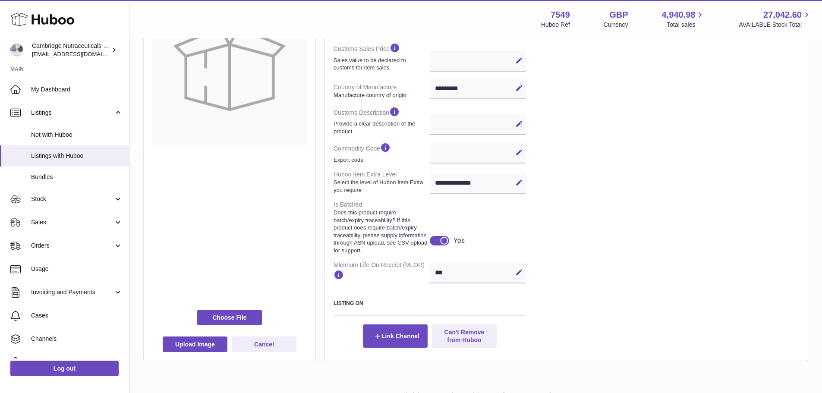 The width and height of the screenshot is (822, 393). I want to click on strong: Manufacture country of origin, so click(380, 95).